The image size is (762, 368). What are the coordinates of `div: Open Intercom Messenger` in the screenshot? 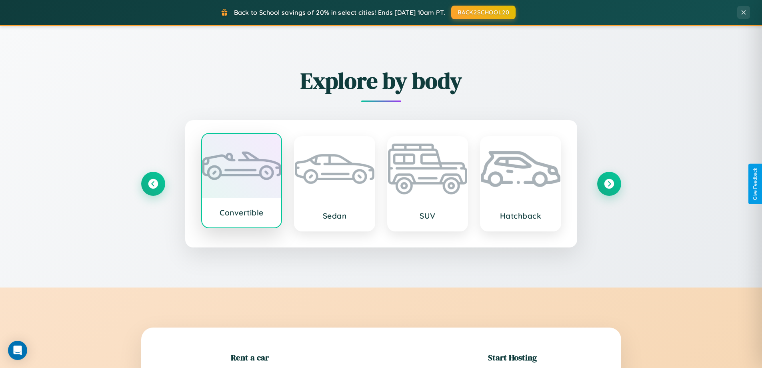 It's located at (18, 350).